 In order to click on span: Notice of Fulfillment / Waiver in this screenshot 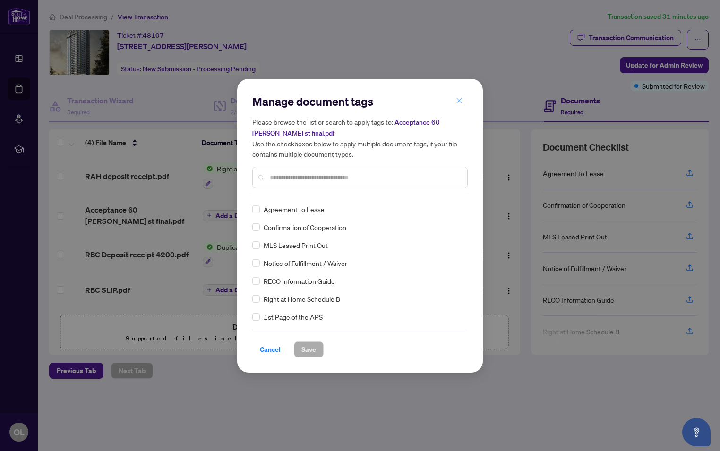, I will do `click(305, 263)`.